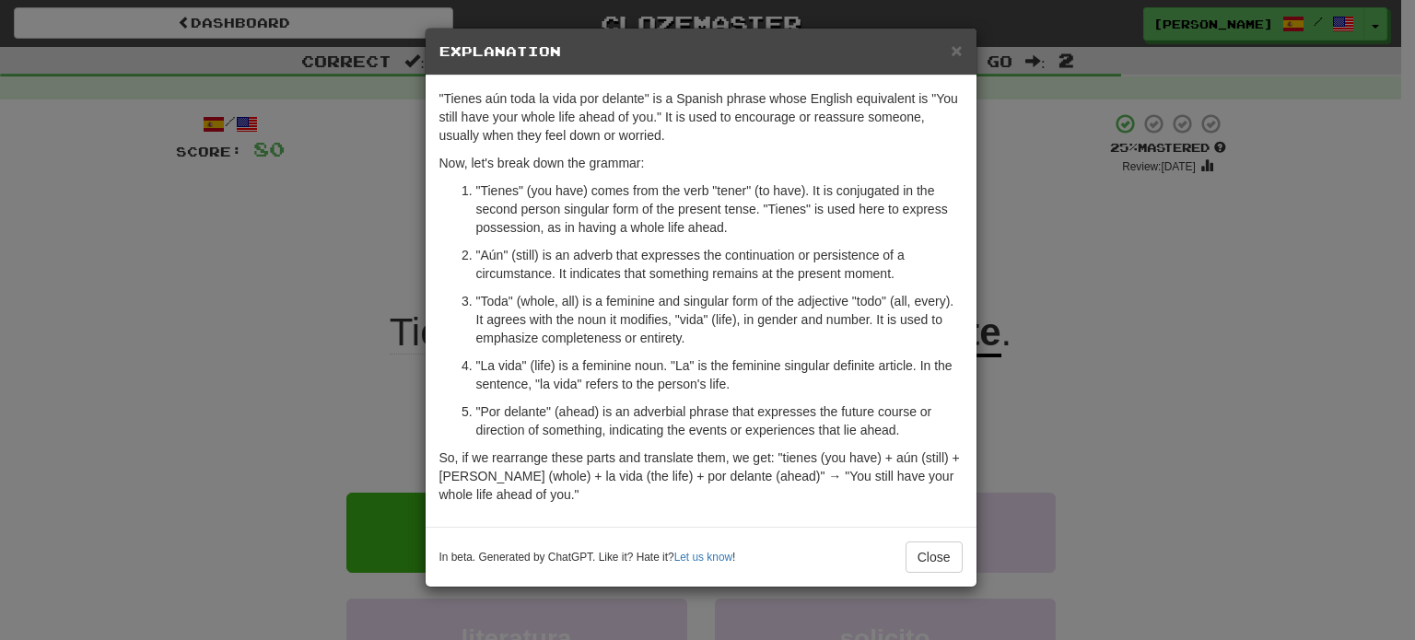 The height and width of the screenshot is (640, 1415). Describe the element at coordinates (720, 375) in the screenshot. I see `p: "La vida" (life) is a feminine noun. "La" is the feminine singular definite article. In the sente...` at that location.